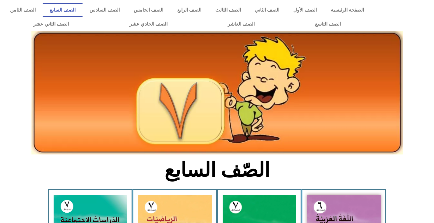 Image resolution: width=434 pixels, height=223 pixels. What do you see at coordinates (51, 24) in the screenshot?
I see `a: الصف الثاني عشر` at bounding box center [51, 24].